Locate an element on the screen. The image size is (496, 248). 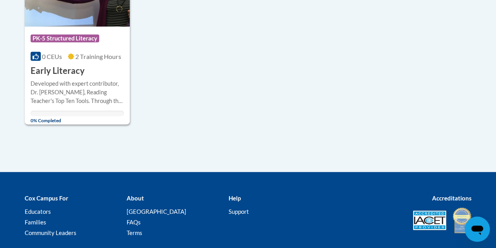
img: Accredited IACET® Provider is located at coordinates (430, 220).